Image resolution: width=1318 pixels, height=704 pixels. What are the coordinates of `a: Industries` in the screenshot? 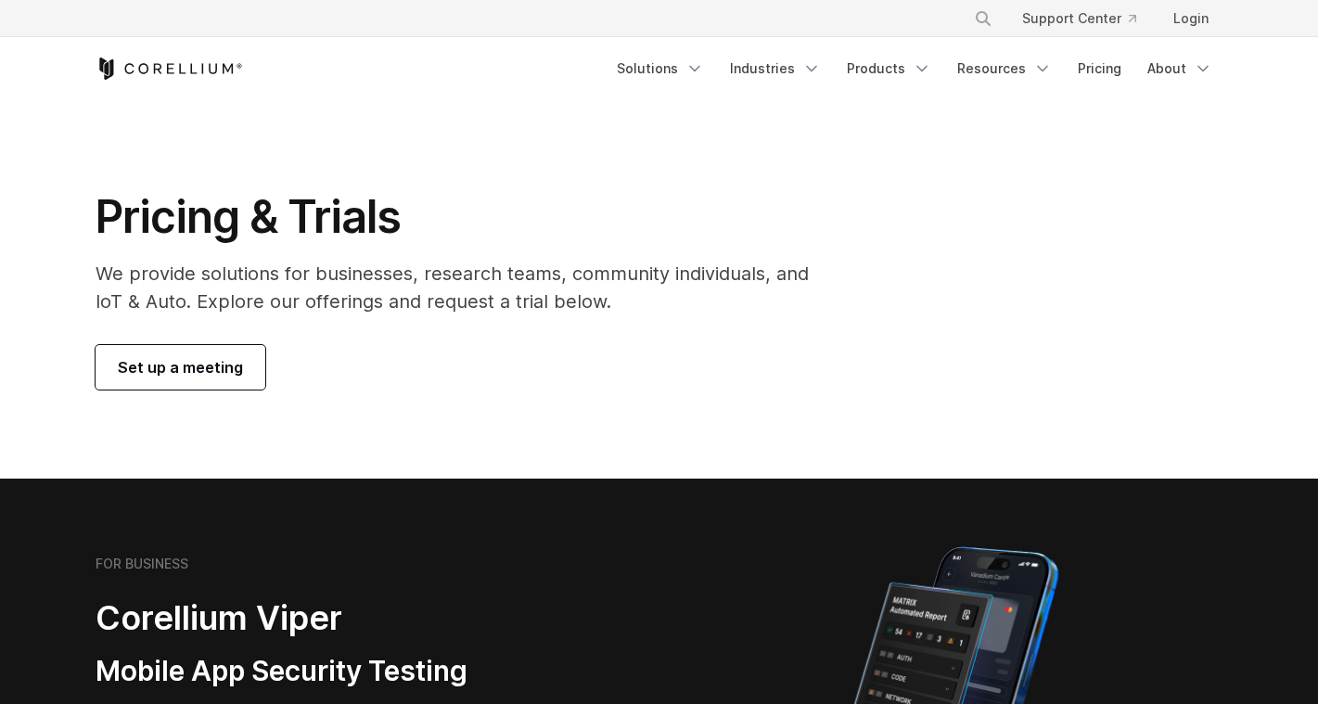 It's located at (775, 69).